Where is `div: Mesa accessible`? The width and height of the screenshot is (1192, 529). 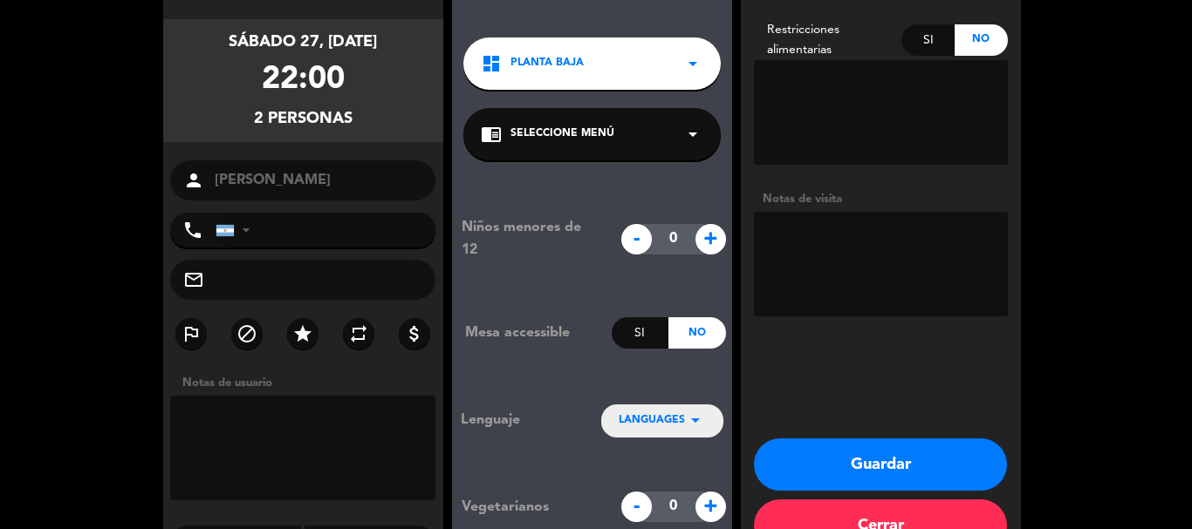 div: Mesa accessible is located at coordinates (531, 333).